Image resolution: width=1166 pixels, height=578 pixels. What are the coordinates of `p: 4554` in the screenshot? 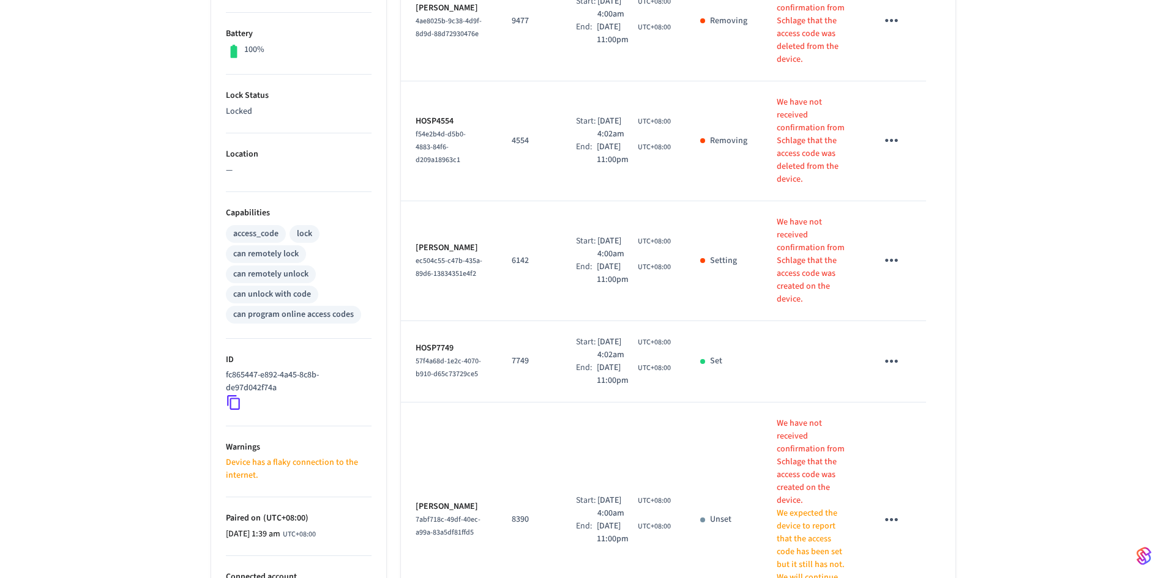 It's located at (529, 141).